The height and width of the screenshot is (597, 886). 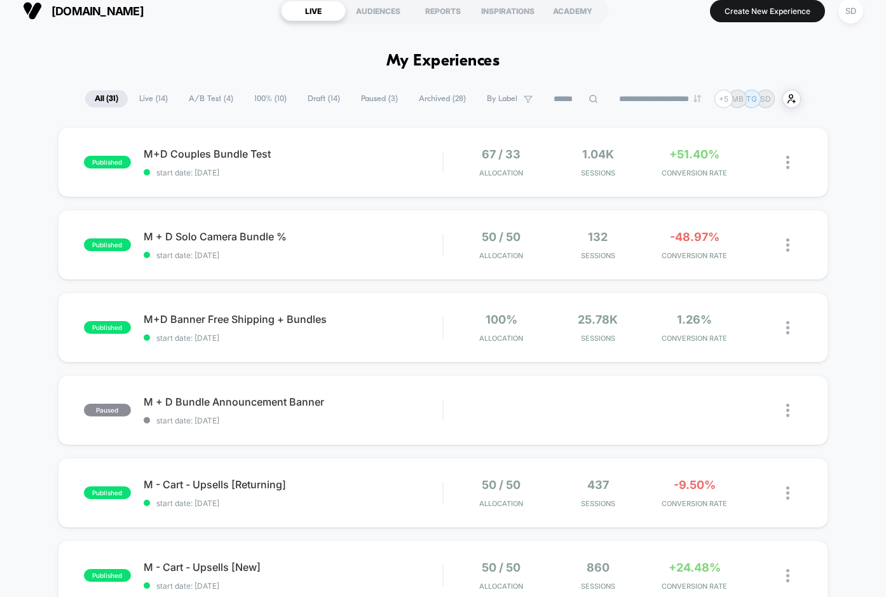 I want to click on span: M - Cart - Upsells [Returning], so click(x=293, y=484).